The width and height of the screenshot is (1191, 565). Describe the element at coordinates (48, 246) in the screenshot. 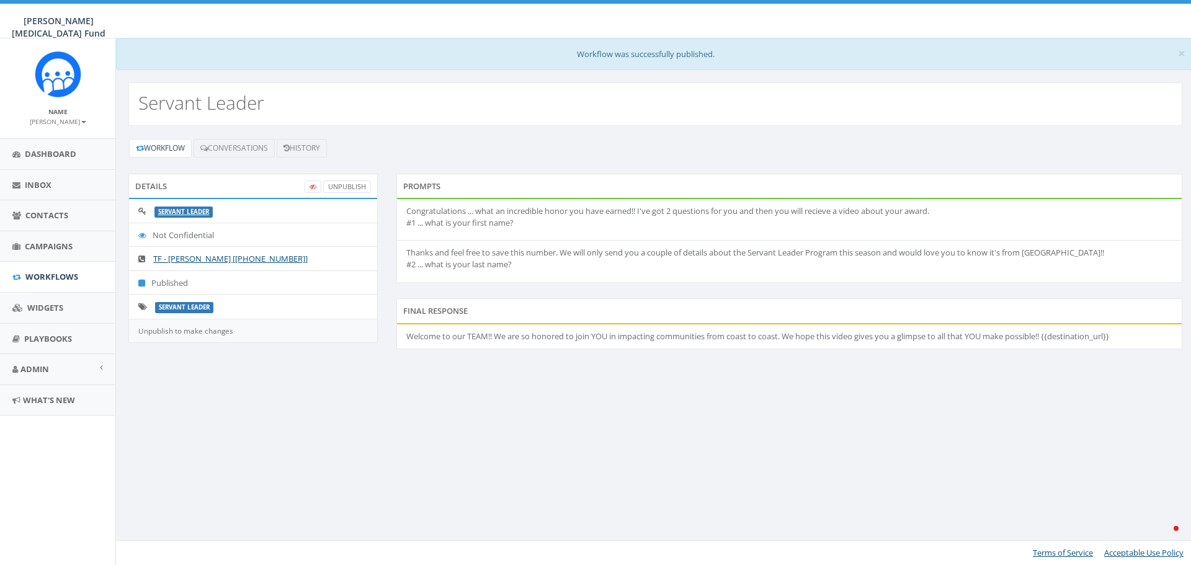

I see `span: Campaigns` at that location.